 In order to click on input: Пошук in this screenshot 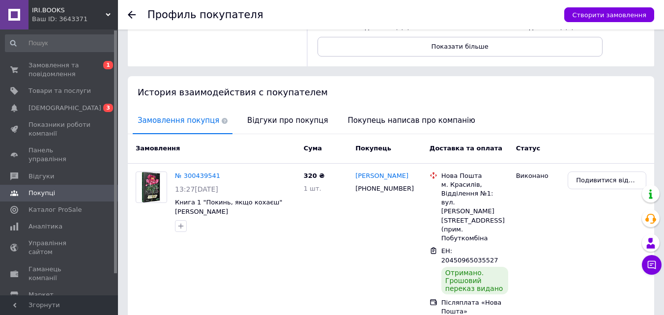, I will do `click(60, 43)`.